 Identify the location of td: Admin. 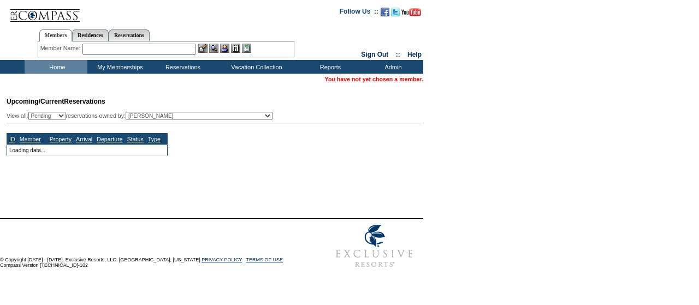
(392, 67).